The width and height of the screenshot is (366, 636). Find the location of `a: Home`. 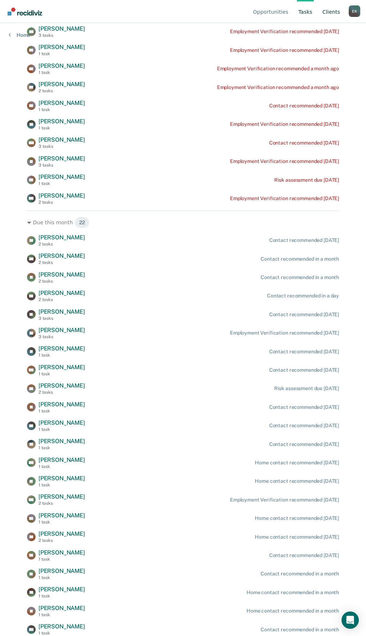

a: Home is located at coordinates (19, 35).